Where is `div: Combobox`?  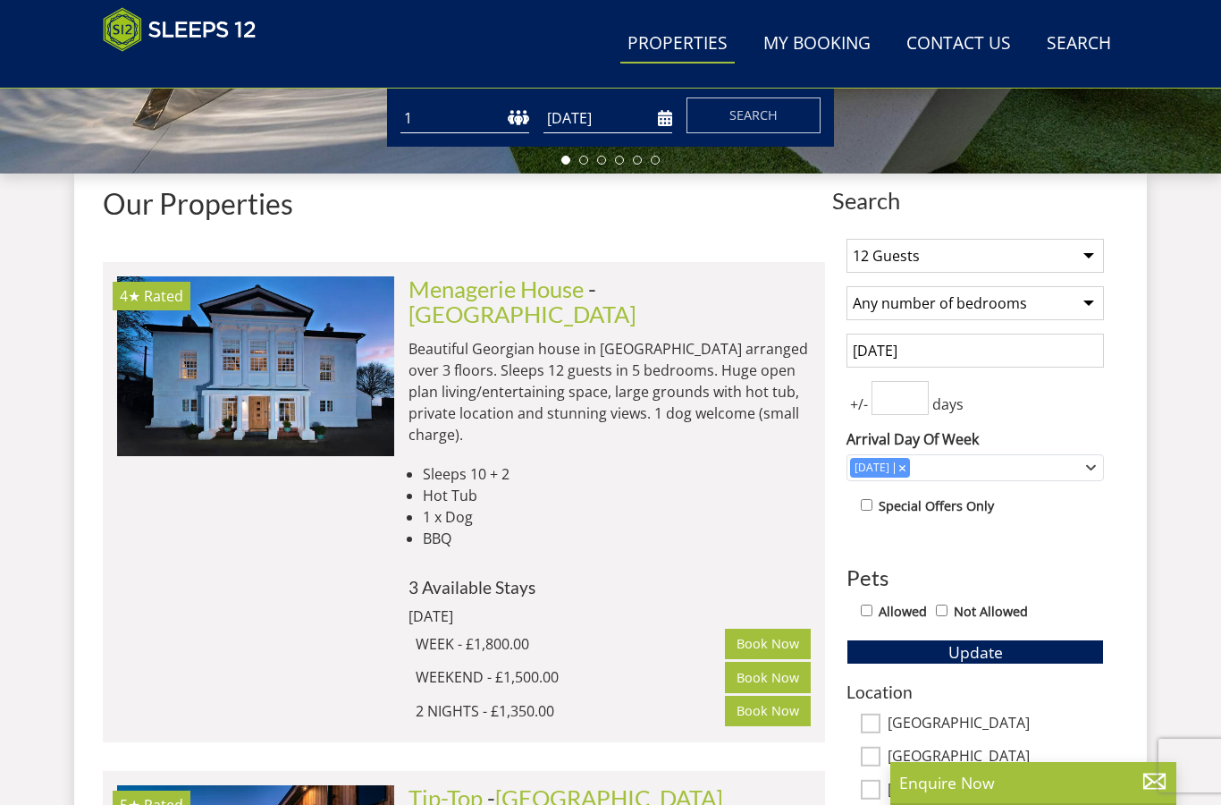
div: Combobox is located at coordinates (975, 468).